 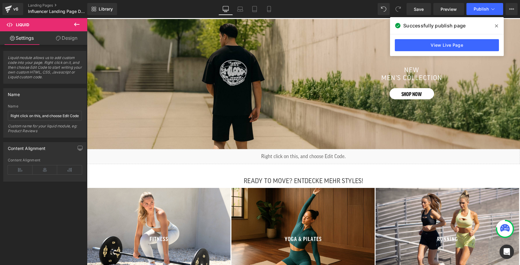 I want to click on button: Publish, so click(x=484, y=9).